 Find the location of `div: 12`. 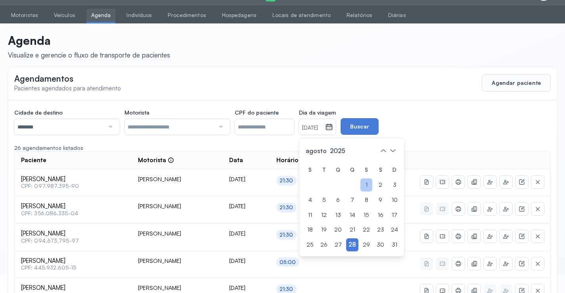

div: 12 is located at coordinates (324, 215).